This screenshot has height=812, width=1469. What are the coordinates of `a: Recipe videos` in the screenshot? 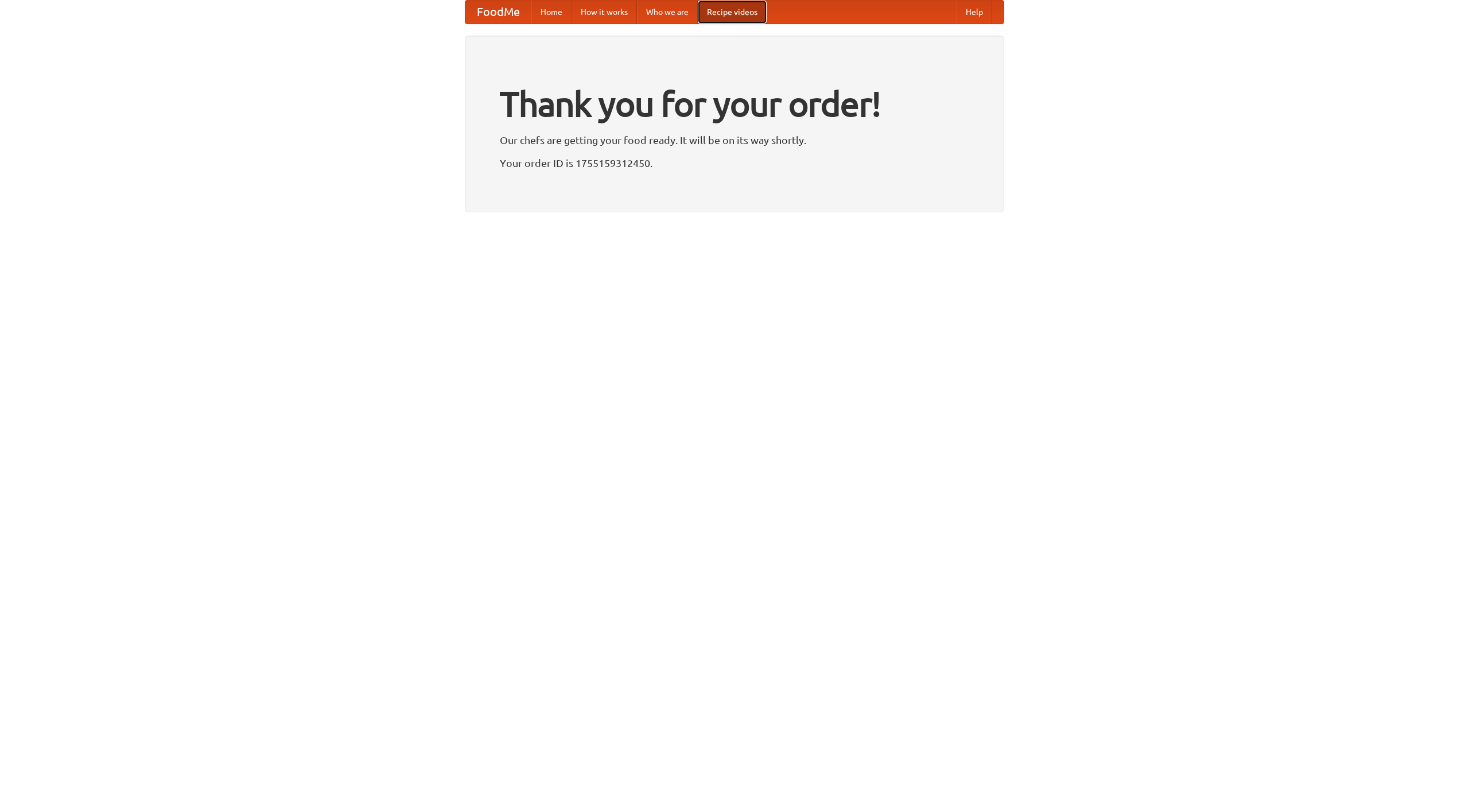 It's located at (733, 13).